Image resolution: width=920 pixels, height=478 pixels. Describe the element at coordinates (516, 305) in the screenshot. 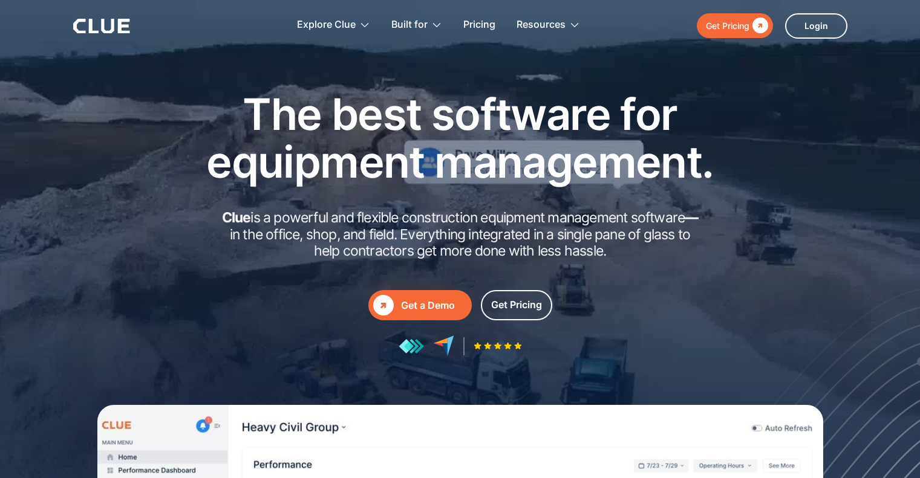

I see `a: Get Pricing` at that location.